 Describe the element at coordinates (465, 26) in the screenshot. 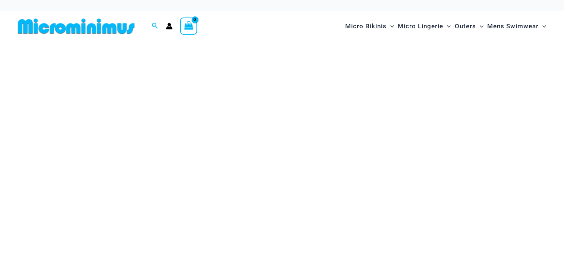

I see `span: Outers` at that location.